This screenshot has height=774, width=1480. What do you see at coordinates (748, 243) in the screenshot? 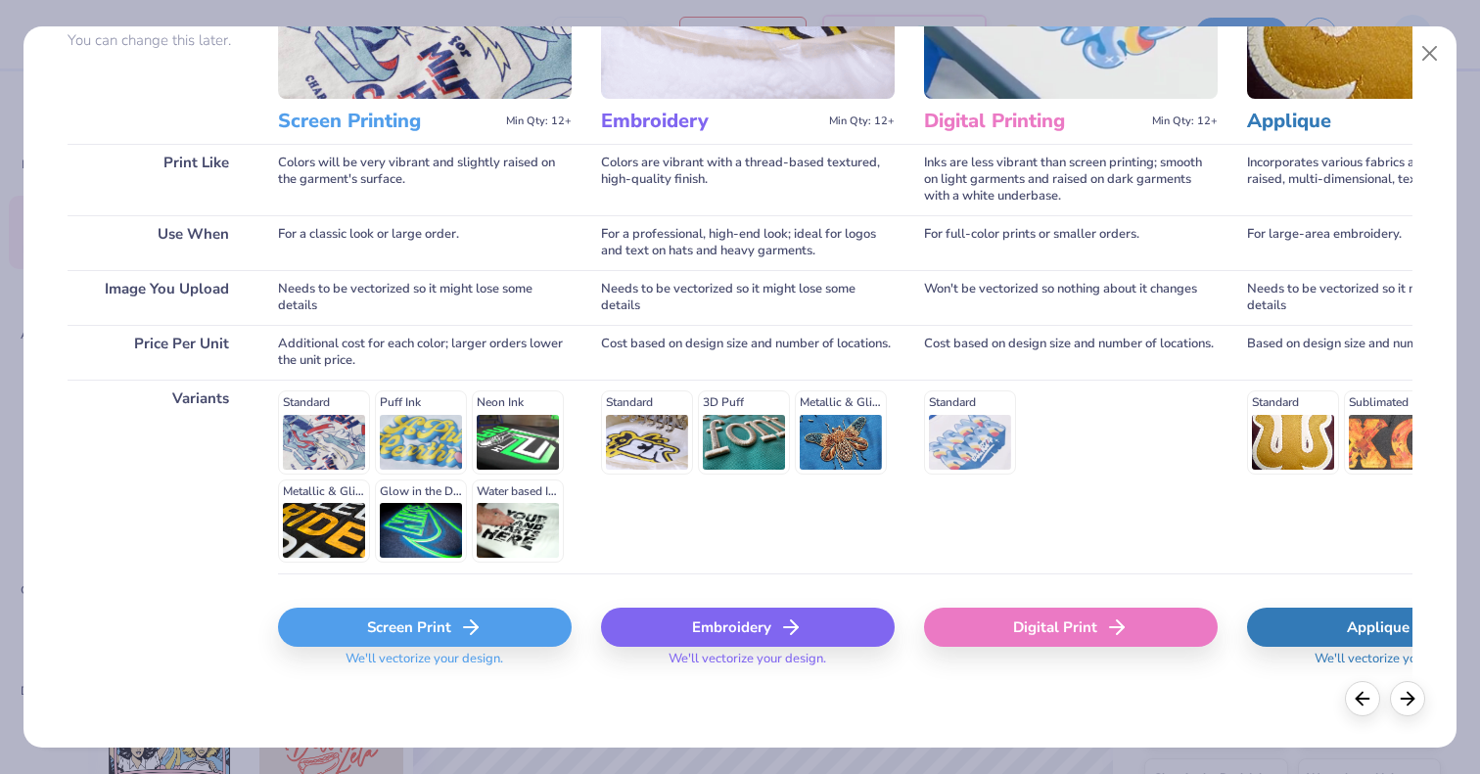
I see `div: For a professional, high-end look; ideal for logos and text on hats and heavy garments.` at bounding box center [748, 243].